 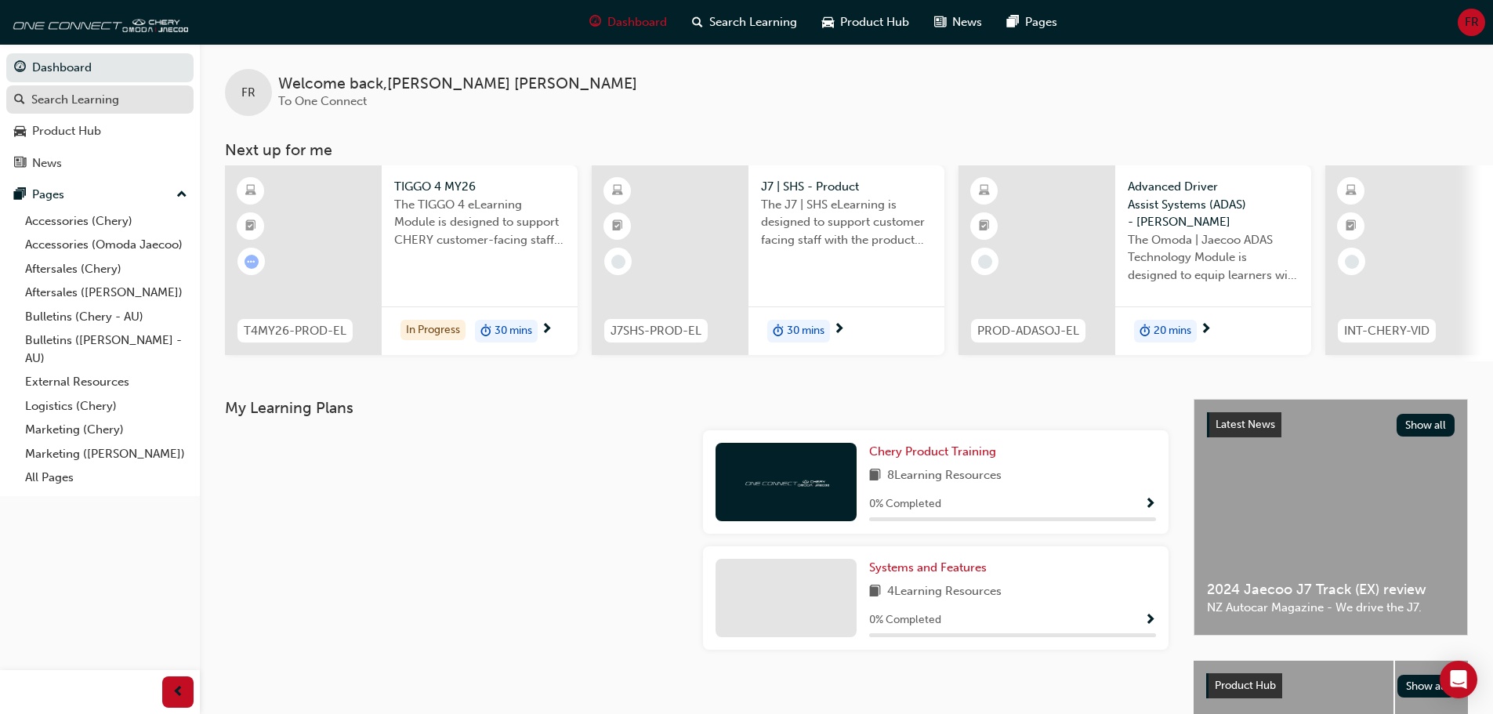 I want to click on a: All Pages, so click(x=106, y=477).